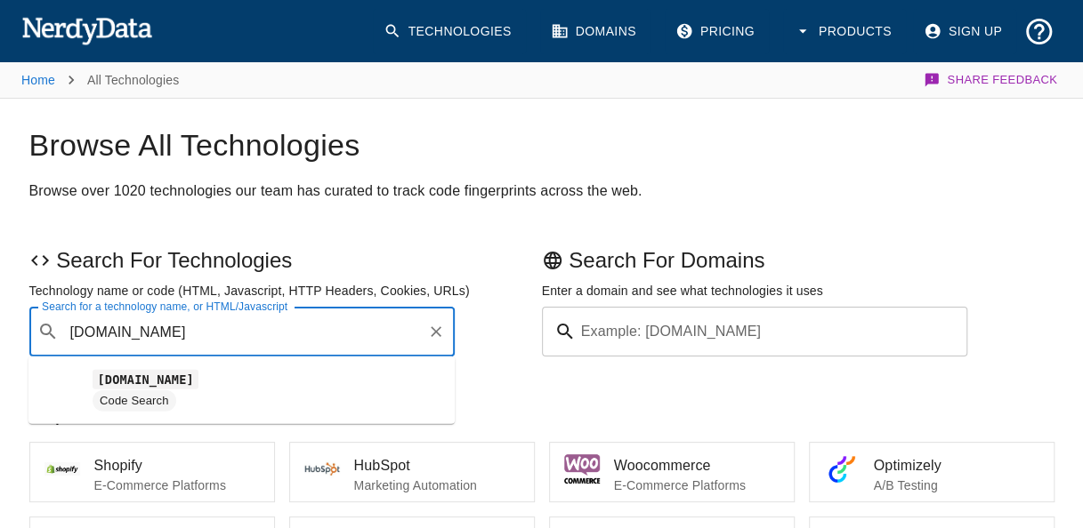 This screenshot has width=1083, height=528. I want to click on button: Products, so click(844, 31).